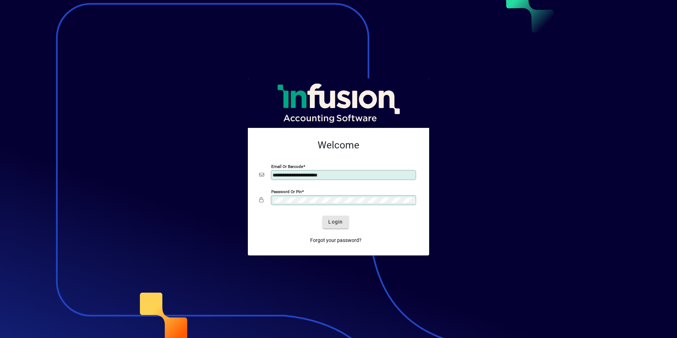 Image resolution: width=677 pixels, height=338 pixels. Describe the element at coordinates (287, 191) in the screenshot. I see `mat-label: Password or Pin` at that location.